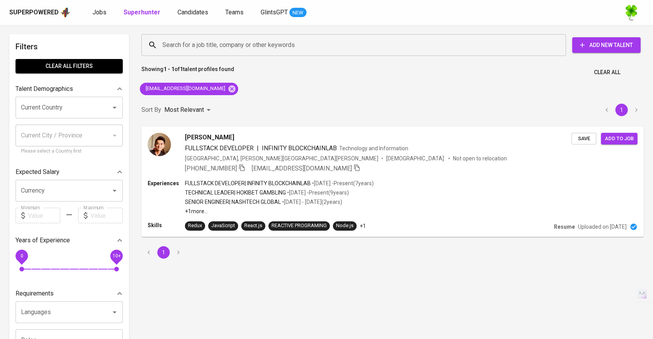  Describe the element at coordinates (233, 202) in the screenshot. I see `p: SENIOR ENGINEER | NASHTECH GLOBAL` at that location.